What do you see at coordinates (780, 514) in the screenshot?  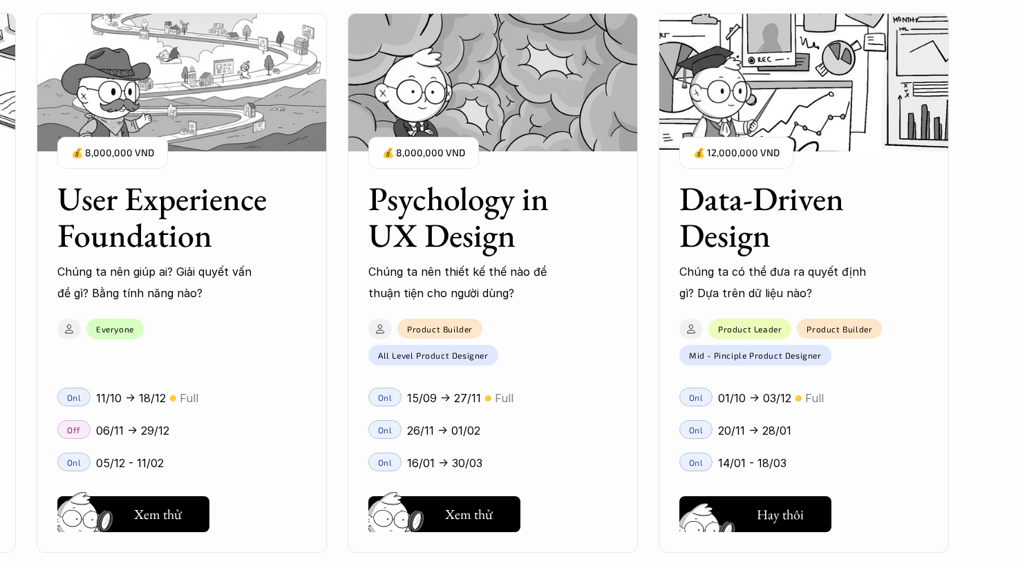 I see `h5: Hay thôi` at bounding box center [780, 514].